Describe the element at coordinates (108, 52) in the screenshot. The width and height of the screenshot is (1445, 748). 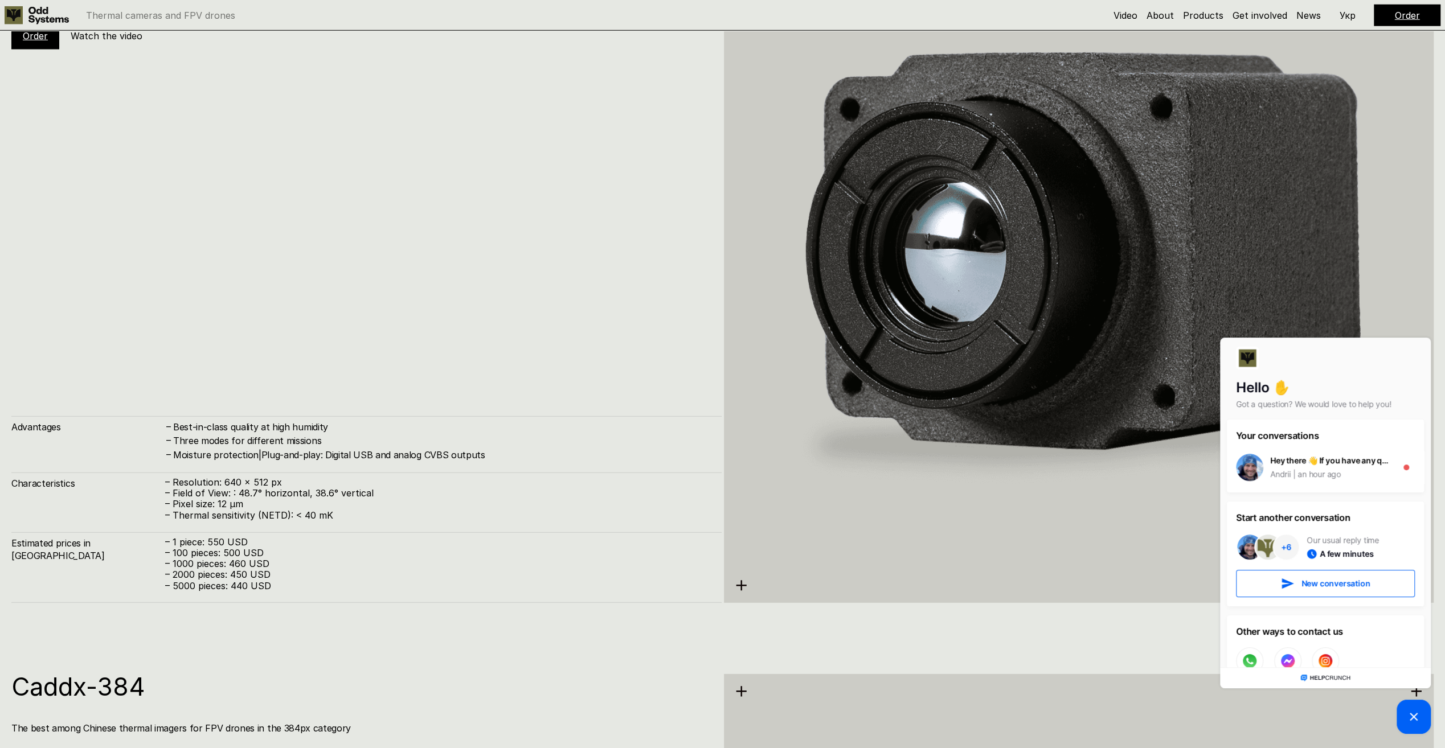
I see `h1: Hello ✋` at that location.